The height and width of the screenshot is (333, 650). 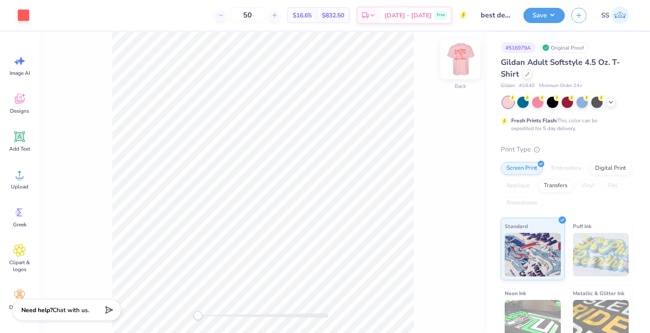 What do you see at coordinates (565, 47) in the screenshot?
I see `div: Original Proof` at bounding box center [565, 47].